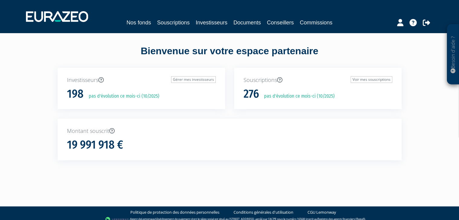 This screenshot has width=459, height=220. Describe the element at coordinates (263, 212) in the screenshot. I see `a: Conditions générales d'utilisation` at that location.